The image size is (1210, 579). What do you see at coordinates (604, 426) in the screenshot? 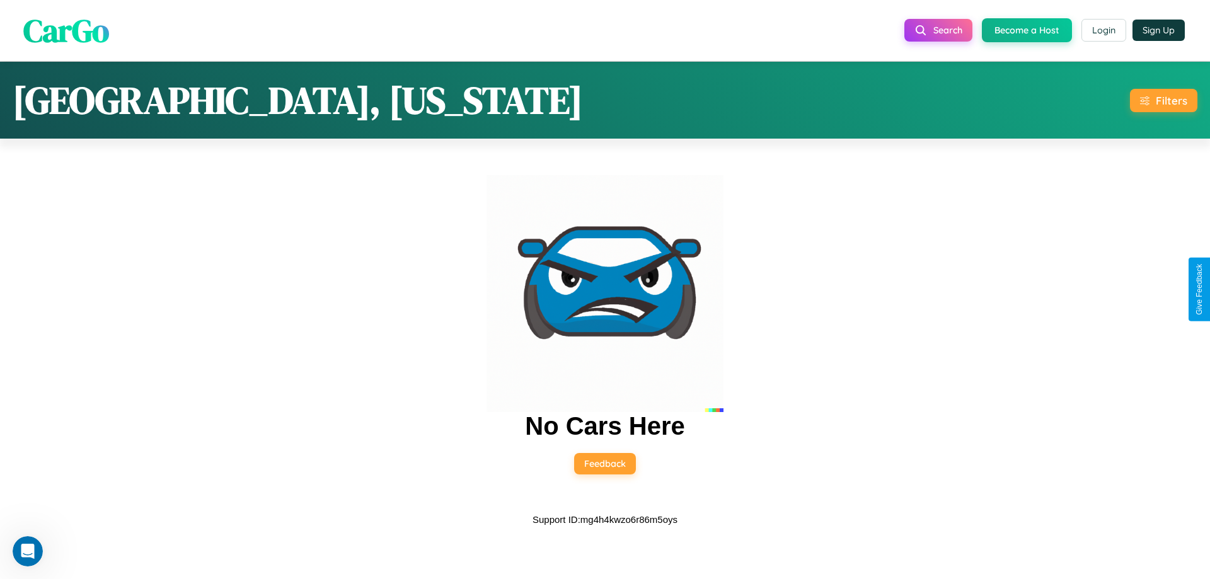
I see `h2: No Cars Here` at bounding box center [604, 426].